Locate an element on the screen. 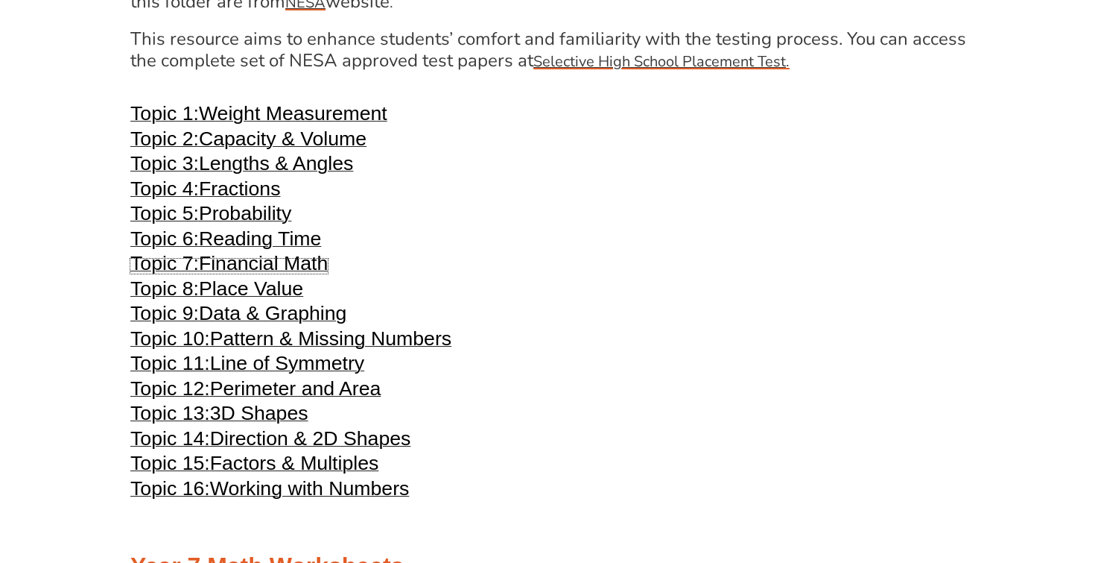  a: Selective High School Placement Test. is located at coordinates (662, 60).